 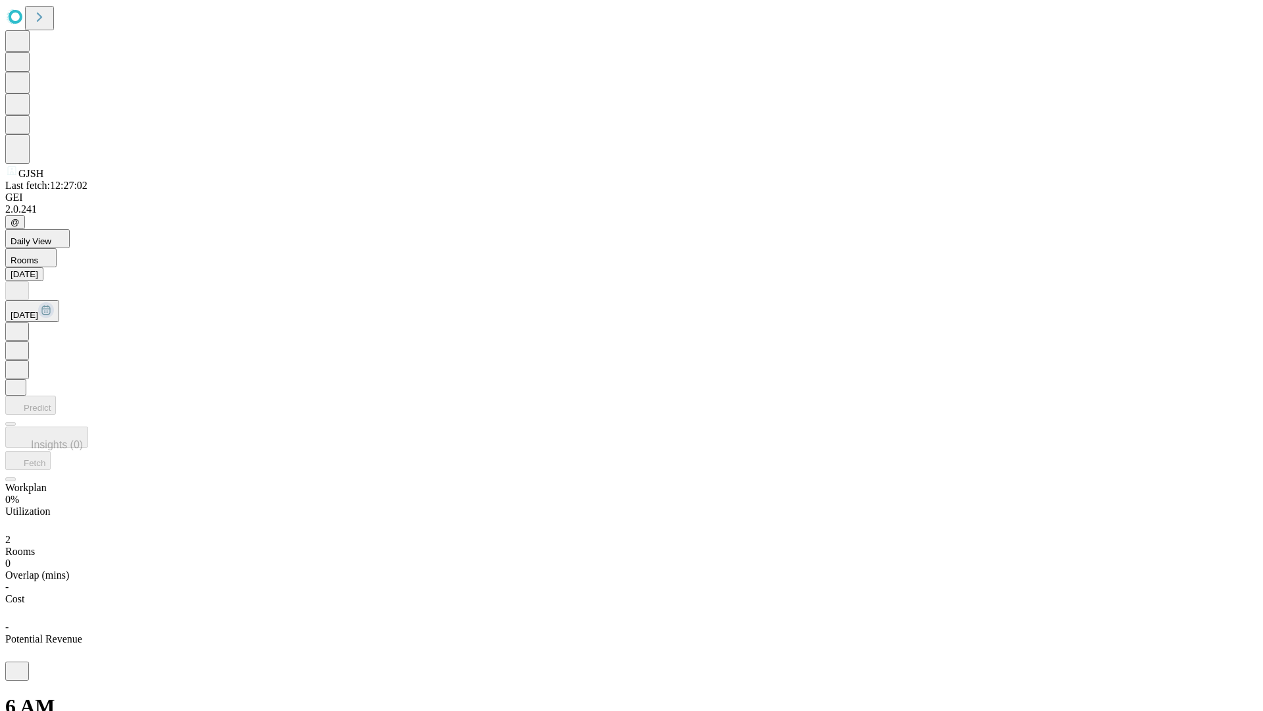 What do you see at coordinates (38, 238) in the screenshot?
I see `button: Daily View` at bounding box center [38, 238].